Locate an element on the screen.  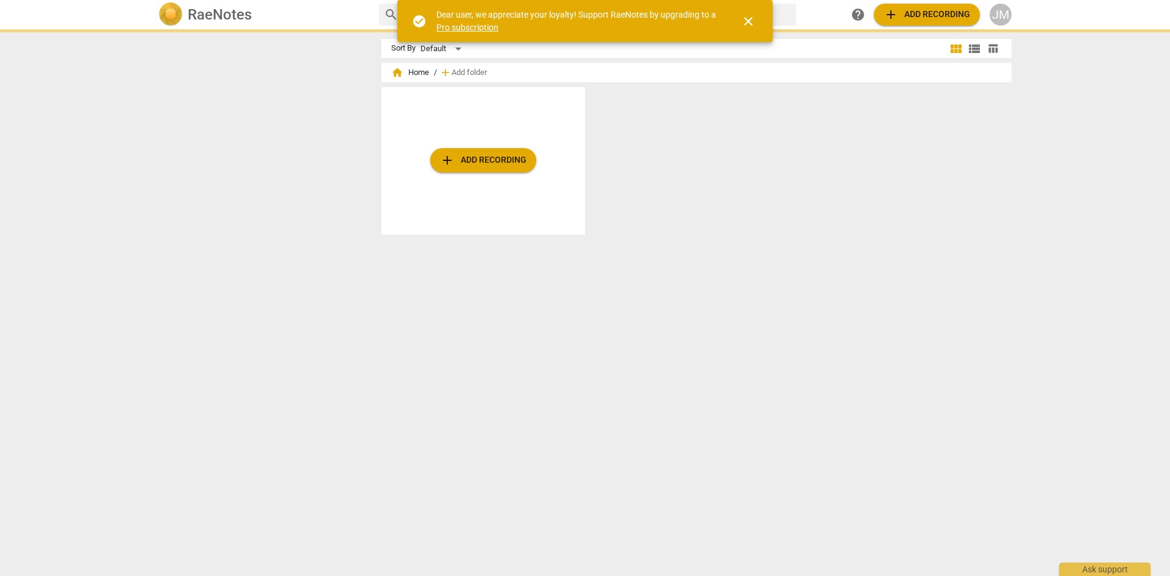
button: JM is located at coordinates (1001, 15).